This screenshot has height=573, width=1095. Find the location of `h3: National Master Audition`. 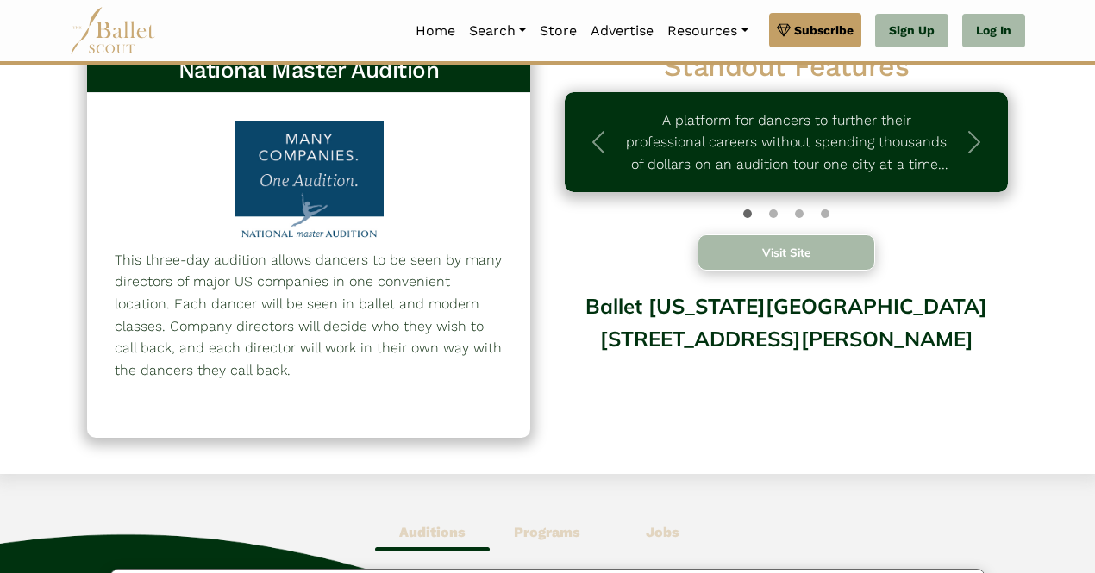

h3: National Master Audition is located at coordinates (309, 71).